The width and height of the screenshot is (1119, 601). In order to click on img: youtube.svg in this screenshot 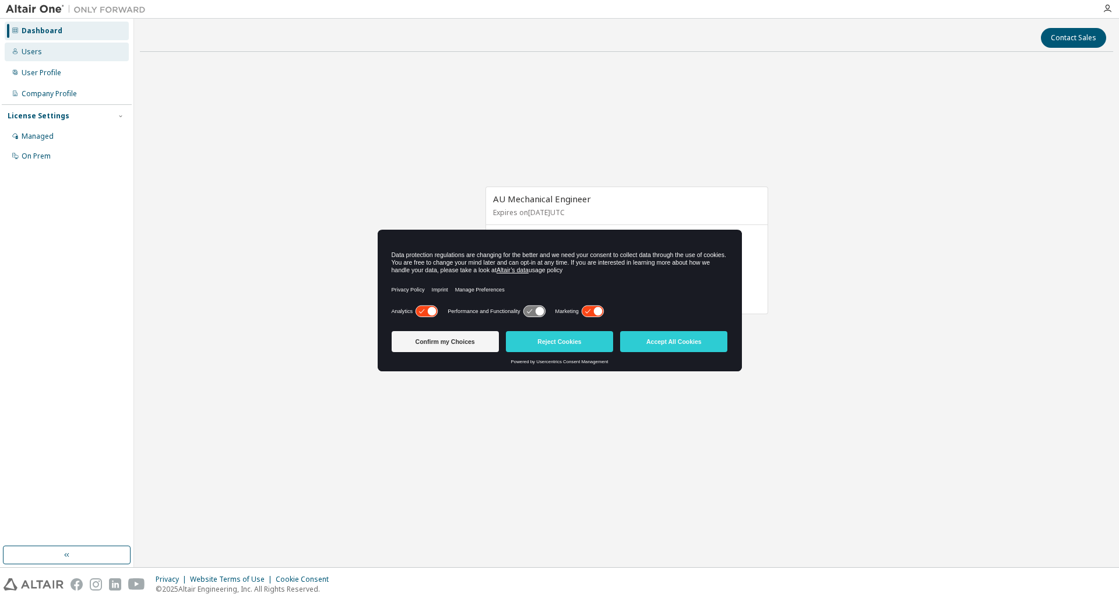, I will do `click(136, 584)`.